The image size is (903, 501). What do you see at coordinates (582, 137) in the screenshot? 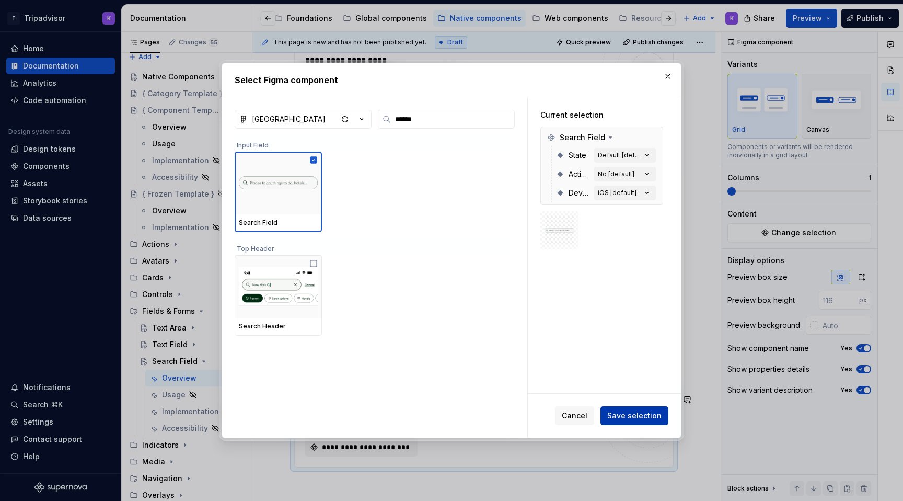
I see `span: Search Field` at bounding box center [582, 137].